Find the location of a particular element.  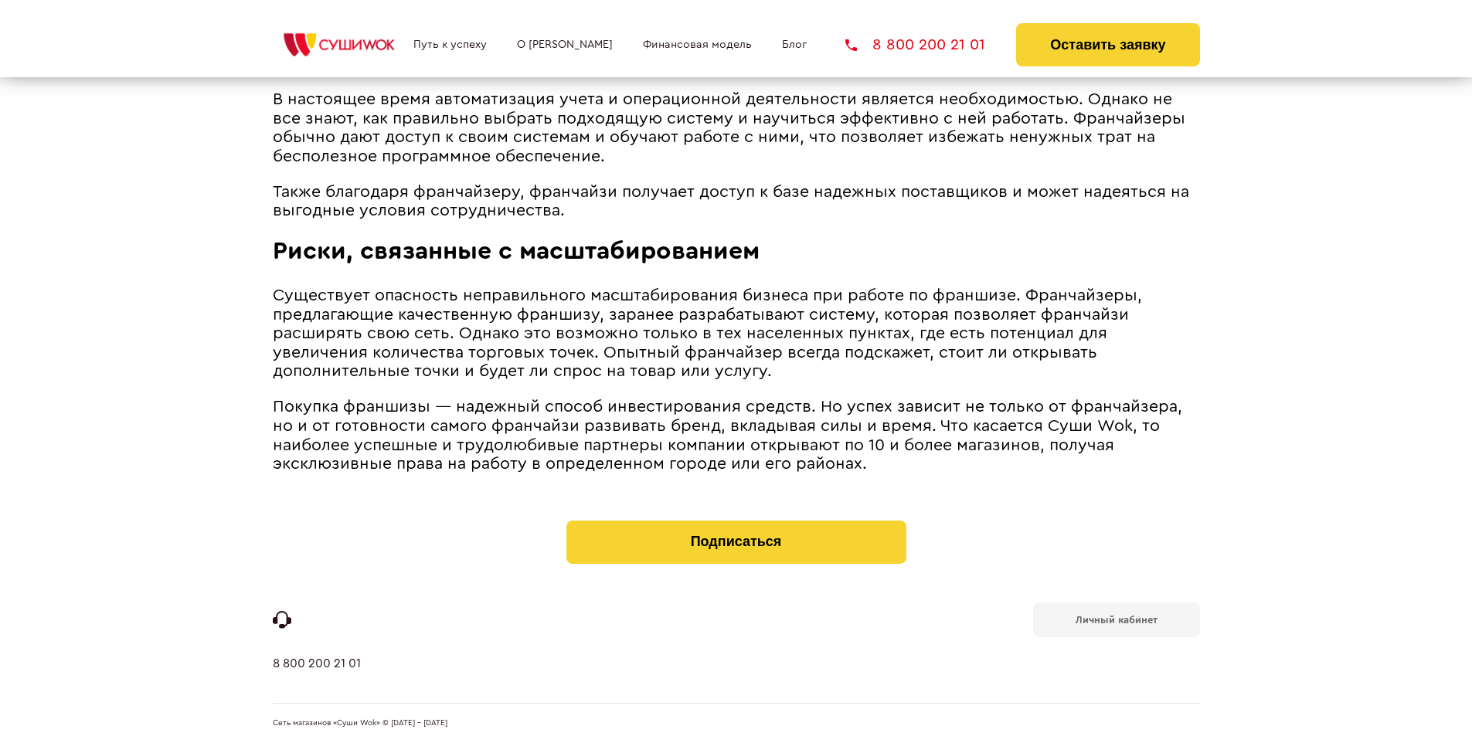

a: Личный кабинет is located at coordinates (1116, 620).